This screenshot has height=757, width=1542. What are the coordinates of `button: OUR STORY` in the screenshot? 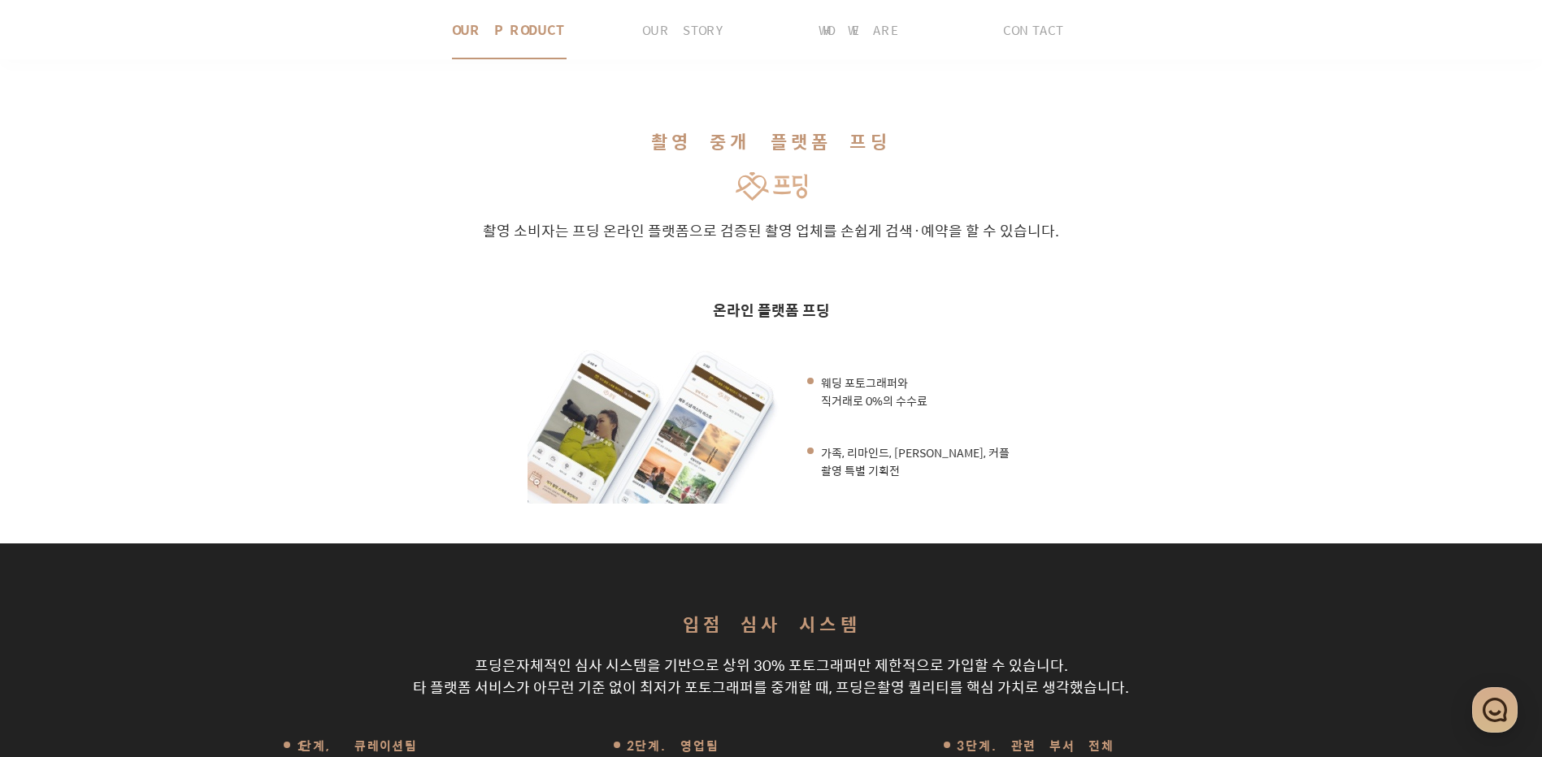 It's located at (683, 29).